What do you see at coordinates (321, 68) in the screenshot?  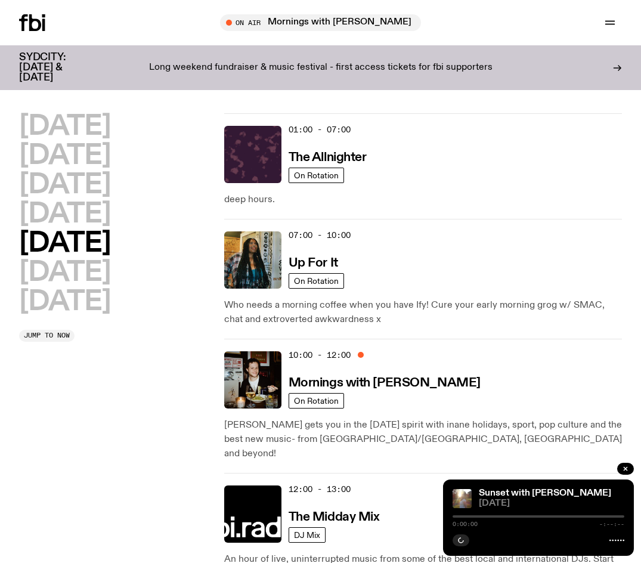 I see `p: Long weekend fundraiser & music festival - first access tickets for fbi supporters` at bounding box center [321, 68].